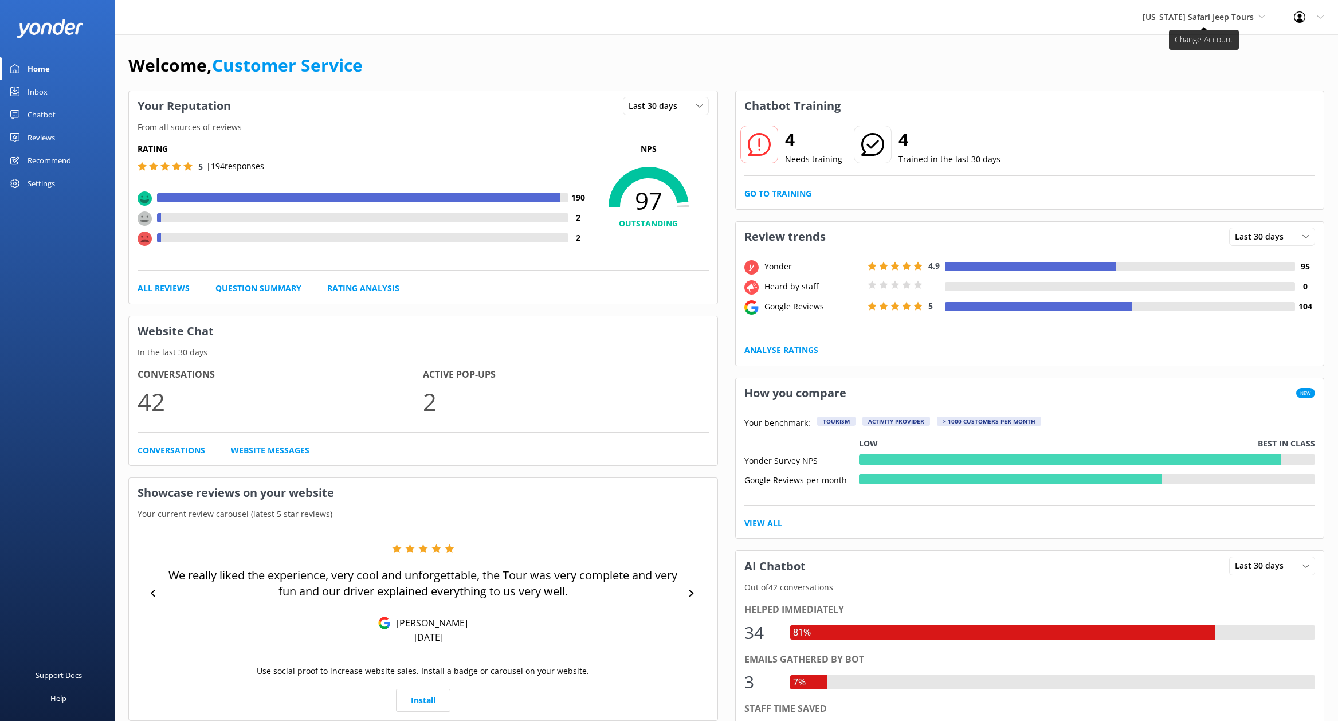 The image size is (1338, 721). I want to click on h3: Website Chat, so click(423, 331).